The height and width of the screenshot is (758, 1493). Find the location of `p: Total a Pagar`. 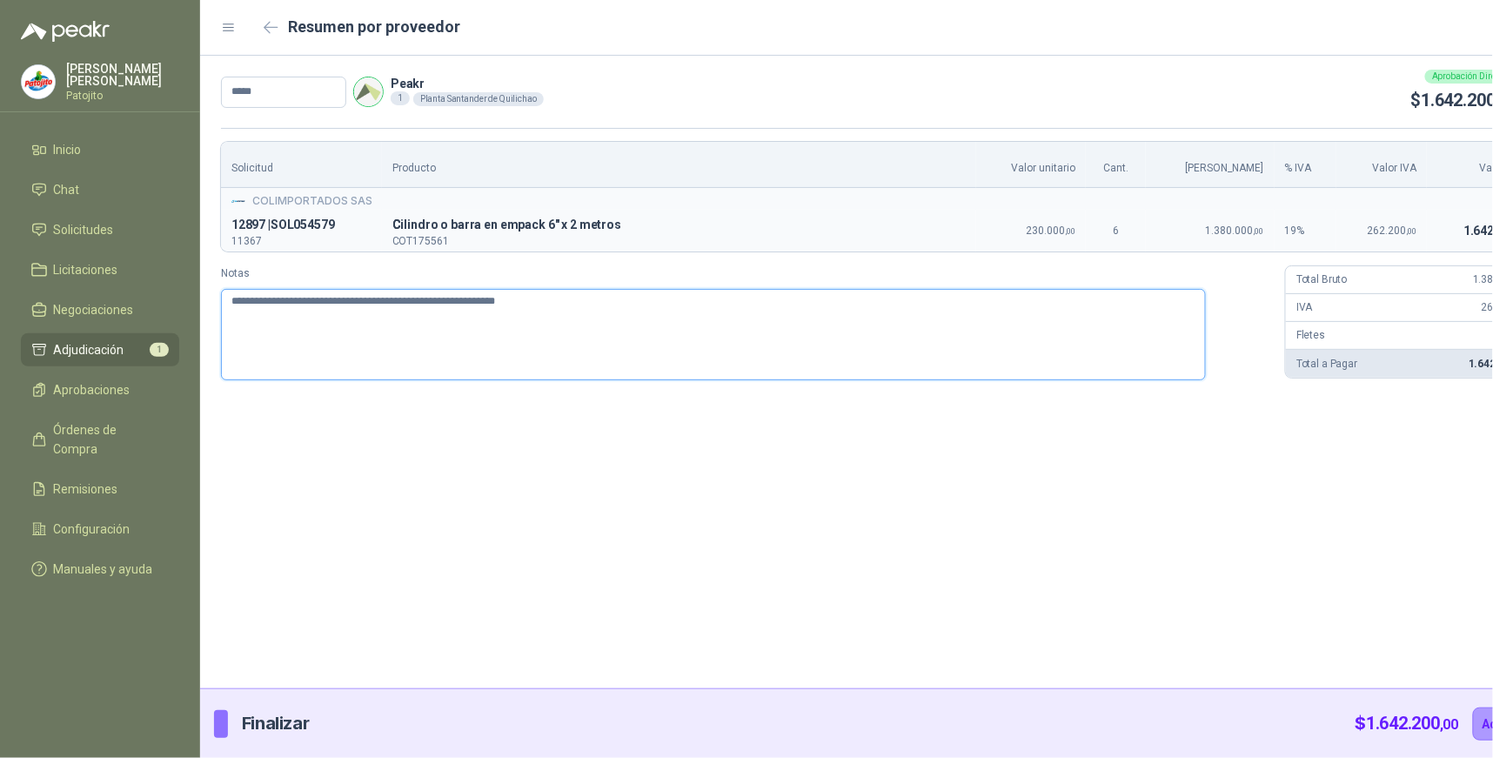

p: Total a Pagar is located at coordinates (1327, 364).